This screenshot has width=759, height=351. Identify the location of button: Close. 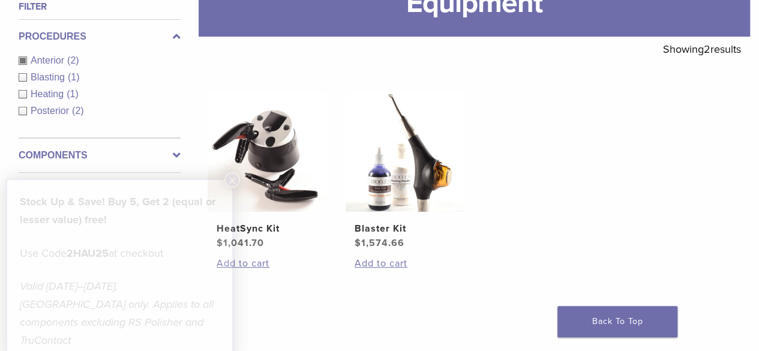
(232, 180).